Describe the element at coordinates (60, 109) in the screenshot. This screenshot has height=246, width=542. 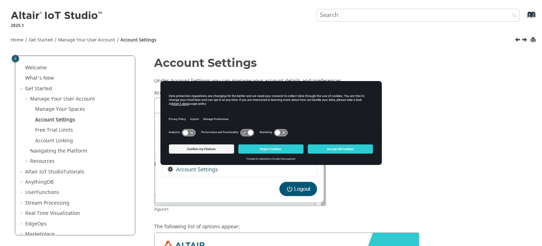
I see `a: Manage Your Spaces` at that location.